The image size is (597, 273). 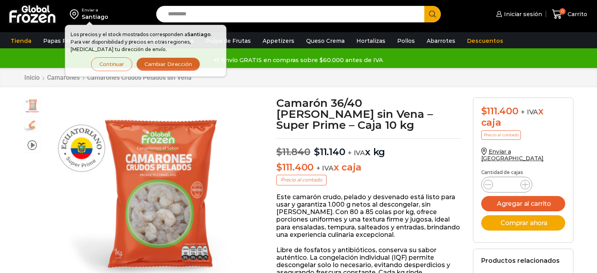 I want to click on p: x caja, so click(x=369, y=167).